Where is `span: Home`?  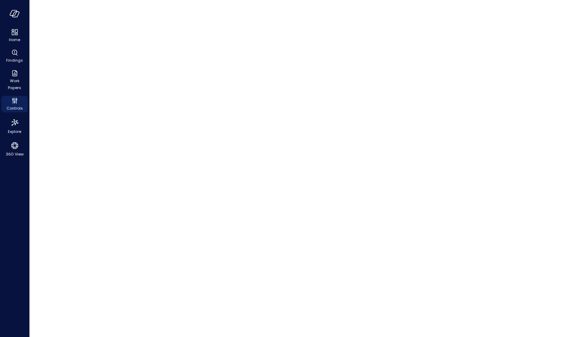
span: Home is located at coordinates (14, 40).